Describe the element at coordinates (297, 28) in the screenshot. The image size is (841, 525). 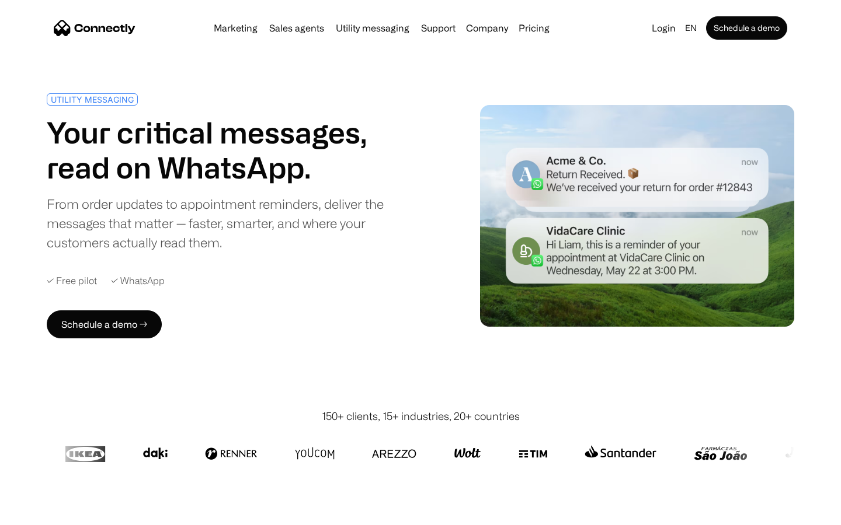
I see `a: Sales agents` at that location.